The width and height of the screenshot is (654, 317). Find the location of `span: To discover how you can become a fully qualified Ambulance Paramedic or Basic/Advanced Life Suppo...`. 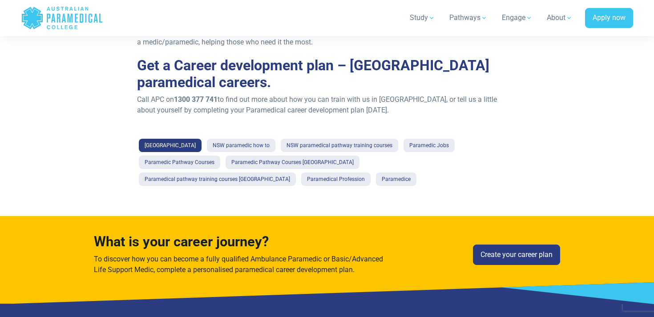

span: To discover how you can become a fully qualified Ambulance Paramedic or Basic/Advanced Life Suppo... is located at coordinates (238, 264).